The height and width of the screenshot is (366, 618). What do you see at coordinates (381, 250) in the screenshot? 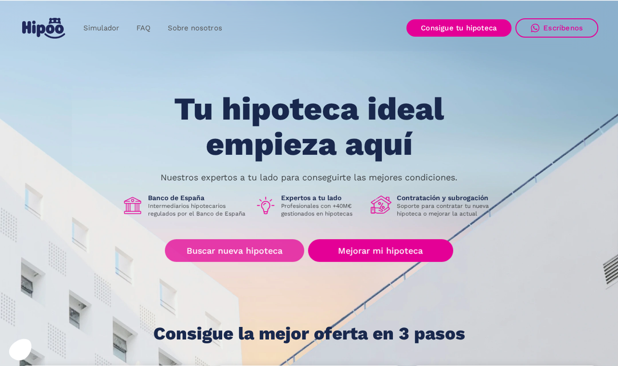
I see `a: Mejorar mi hipoteca` at bounding box center [381, 250].